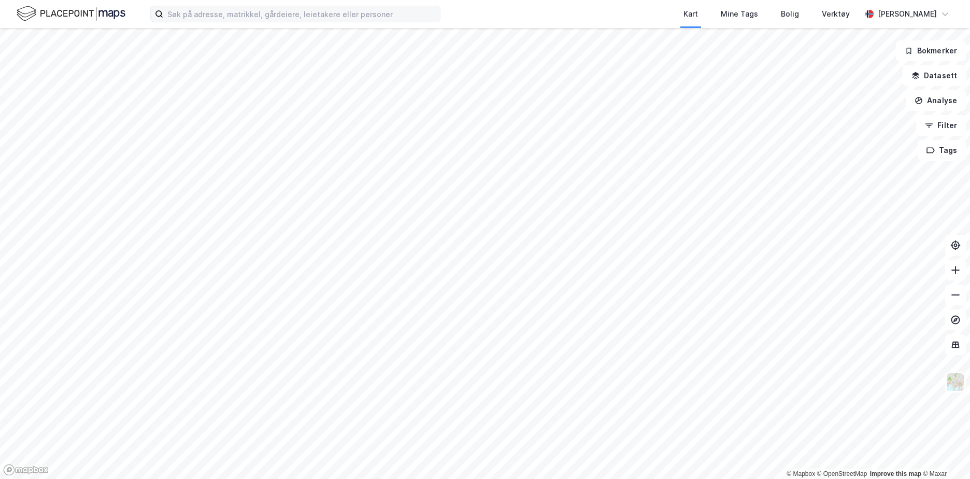 Image resolution: width=970 pixels, height=479 pixels. I want to click on input: Søk på adresse, matrikkel, gårdeiere, leietakere eller personer, so click(302, 14).